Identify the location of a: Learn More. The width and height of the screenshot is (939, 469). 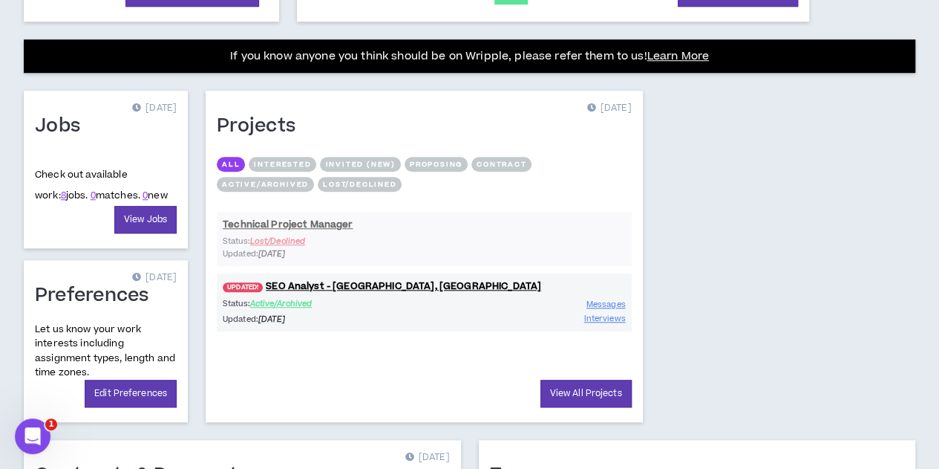
(678, 56).